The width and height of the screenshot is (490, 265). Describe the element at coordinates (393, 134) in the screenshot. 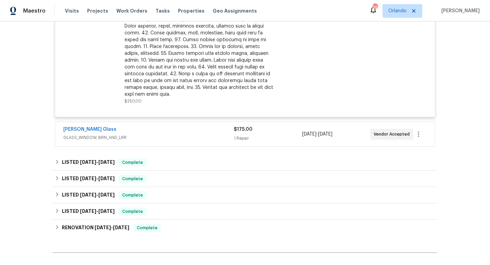

I see `span: Vendor Accepted` at that location.